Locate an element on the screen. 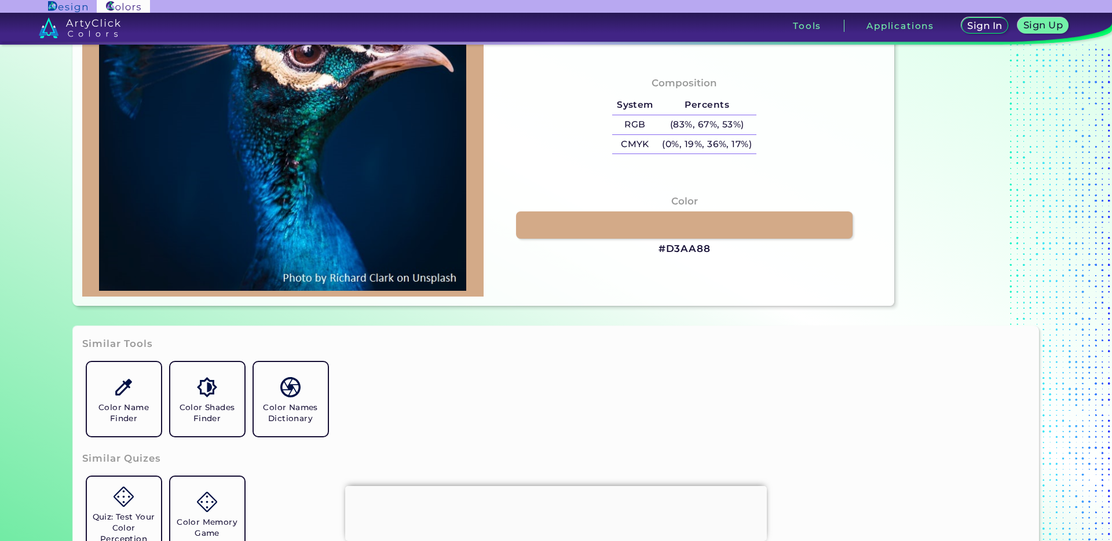 Image resolution: width=1112 pixels, height=541 pixels. h5: Sign In is located at coordinates (984, 25).